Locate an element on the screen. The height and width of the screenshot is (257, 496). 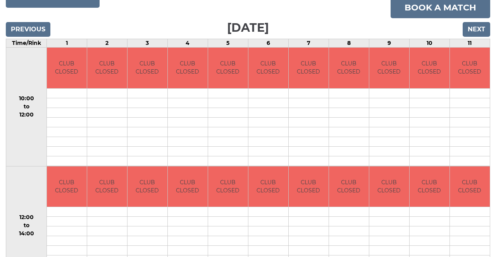
td: 5 is located at coordinates (228, 43).